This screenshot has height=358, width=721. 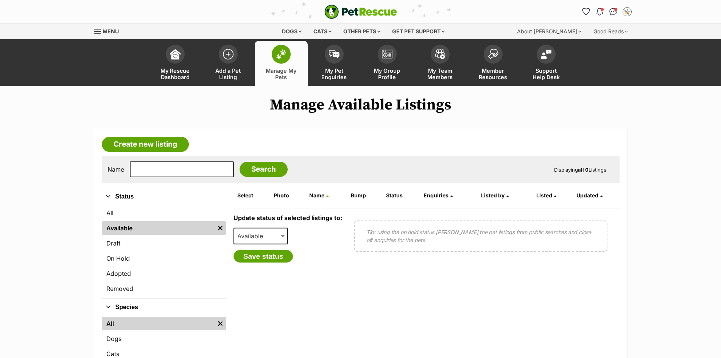 I want to click on span: My Pet Enquiries, so click(x=334, y=74).